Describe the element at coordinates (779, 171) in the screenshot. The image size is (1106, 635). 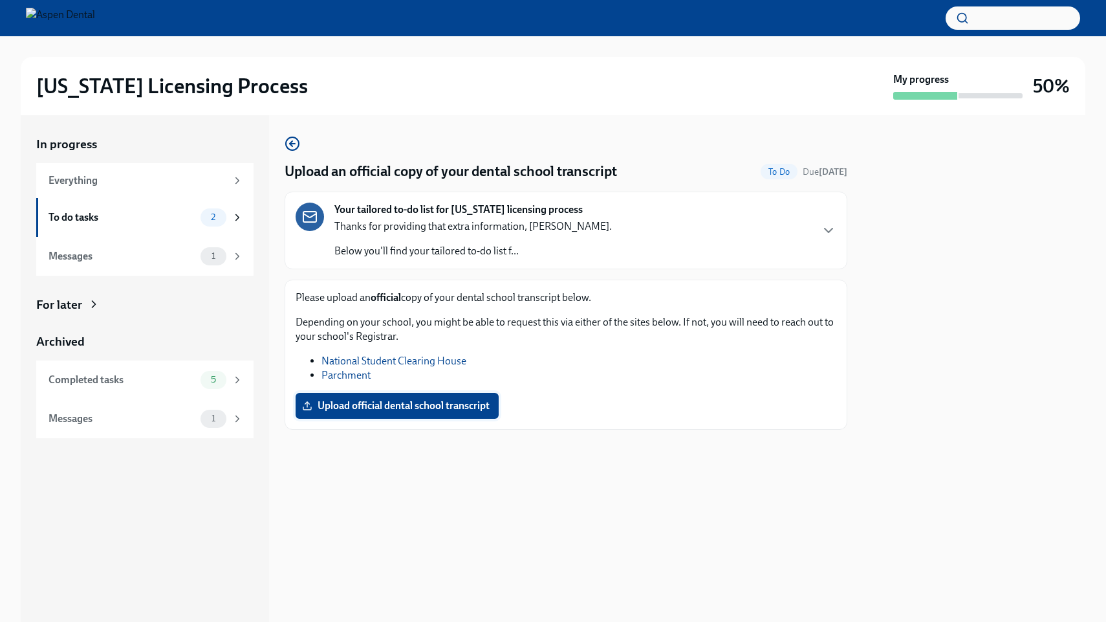
I see `span: To Do` at that location.